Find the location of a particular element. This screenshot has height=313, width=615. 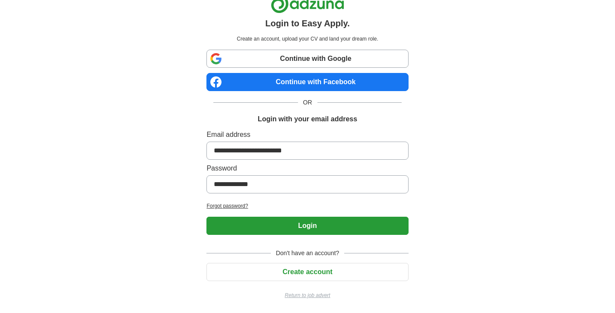

a: Create account is located at coordinates (307, 272).